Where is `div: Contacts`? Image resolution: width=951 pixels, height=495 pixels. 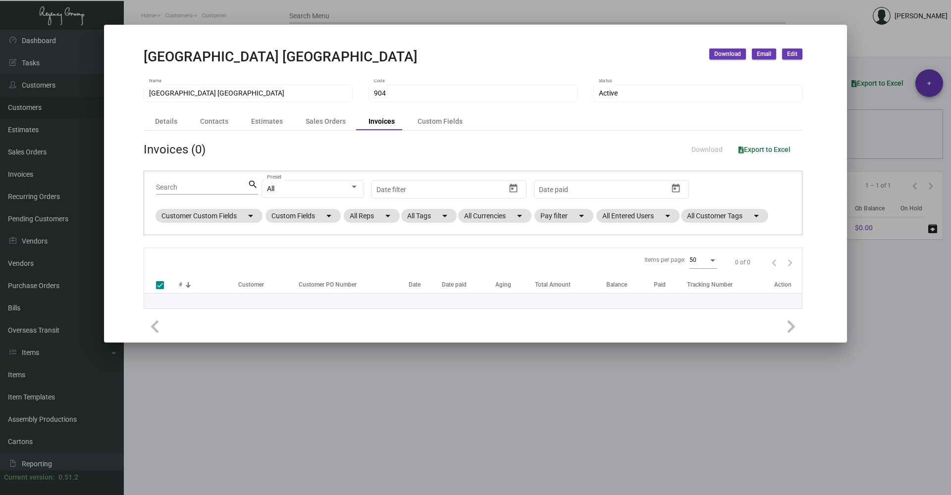
div: Contacts is located at coordinates (214, 121).